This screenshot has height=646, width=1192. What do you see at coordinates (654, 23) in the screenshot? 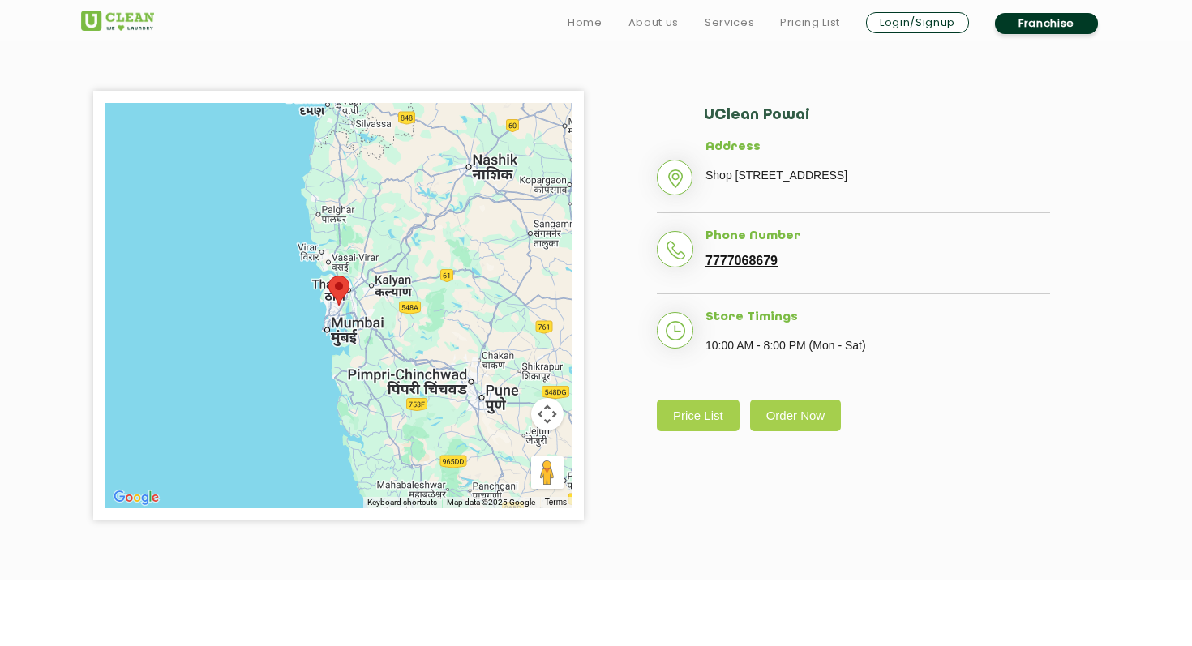
I see `a: About us` at bounding box center [654, 23].